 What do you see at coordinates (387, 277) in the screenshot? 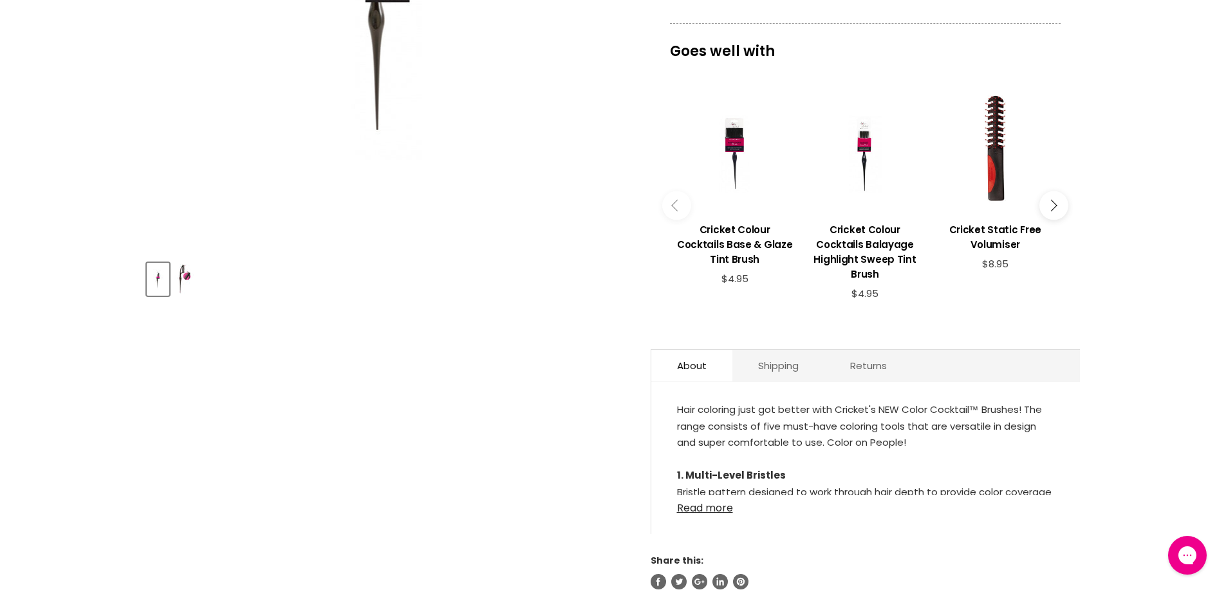
I see `div: Product thumbnails` at bounding box center [387, 277].